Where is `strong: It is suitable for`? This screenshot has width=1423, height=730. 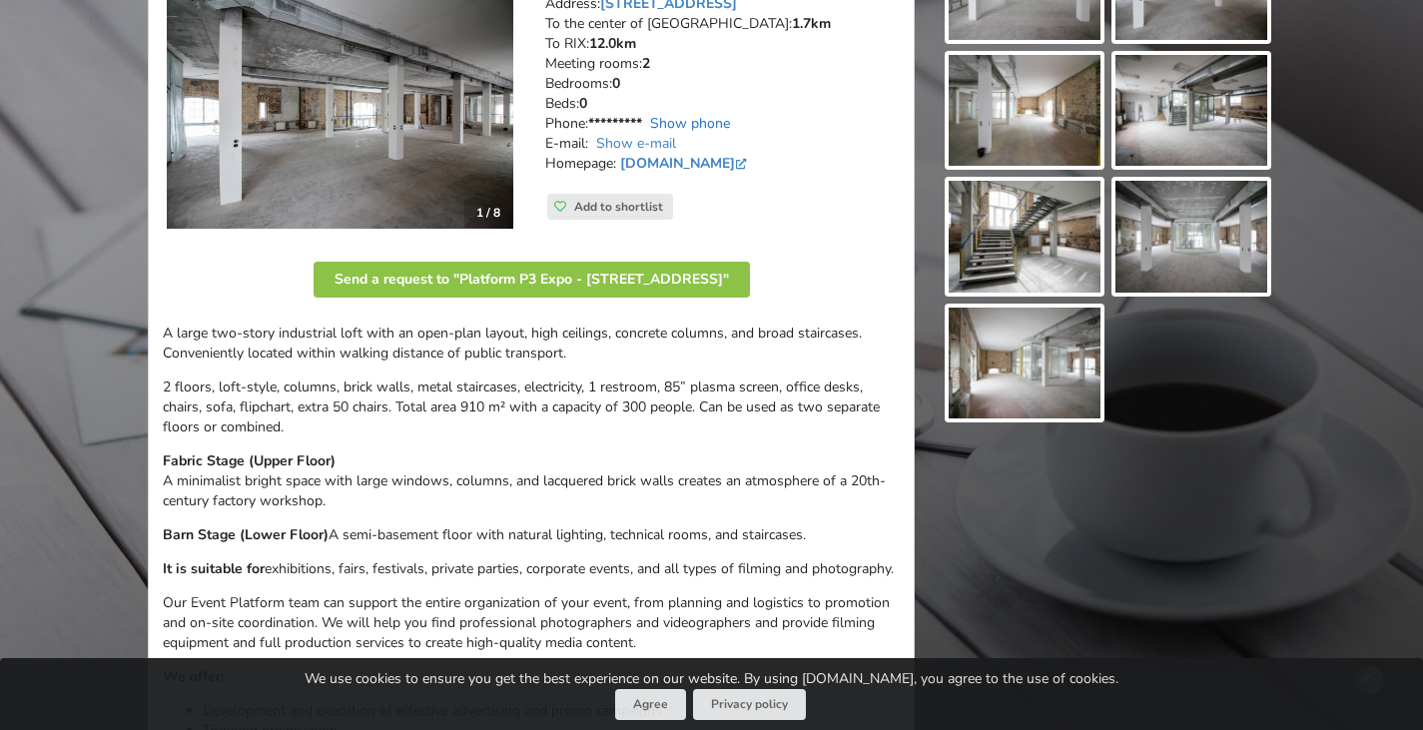 strong: It is suitable for is located at coordinates (214, 568).